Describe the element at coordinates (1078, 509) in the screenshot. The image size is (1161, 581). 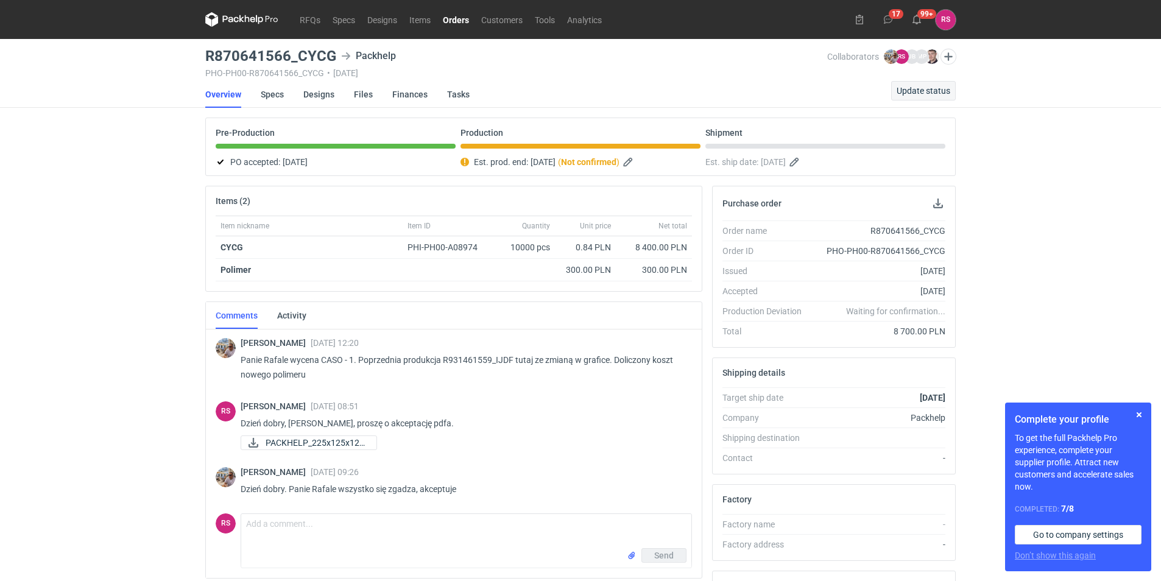
I see `div: Completed:` at that location.